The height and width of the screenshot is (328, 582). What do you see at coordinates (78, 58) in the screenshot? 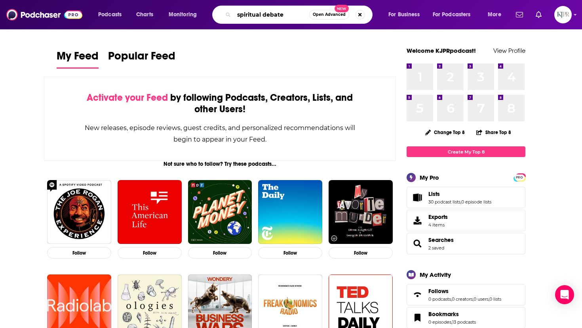
I see `span: My Feed` at bounding box center [78, 58].